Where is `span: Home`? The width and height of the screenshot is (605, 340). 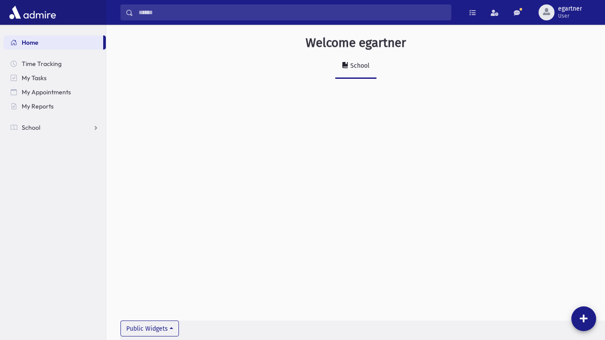
span: Home is located at coordinates (30, 42).